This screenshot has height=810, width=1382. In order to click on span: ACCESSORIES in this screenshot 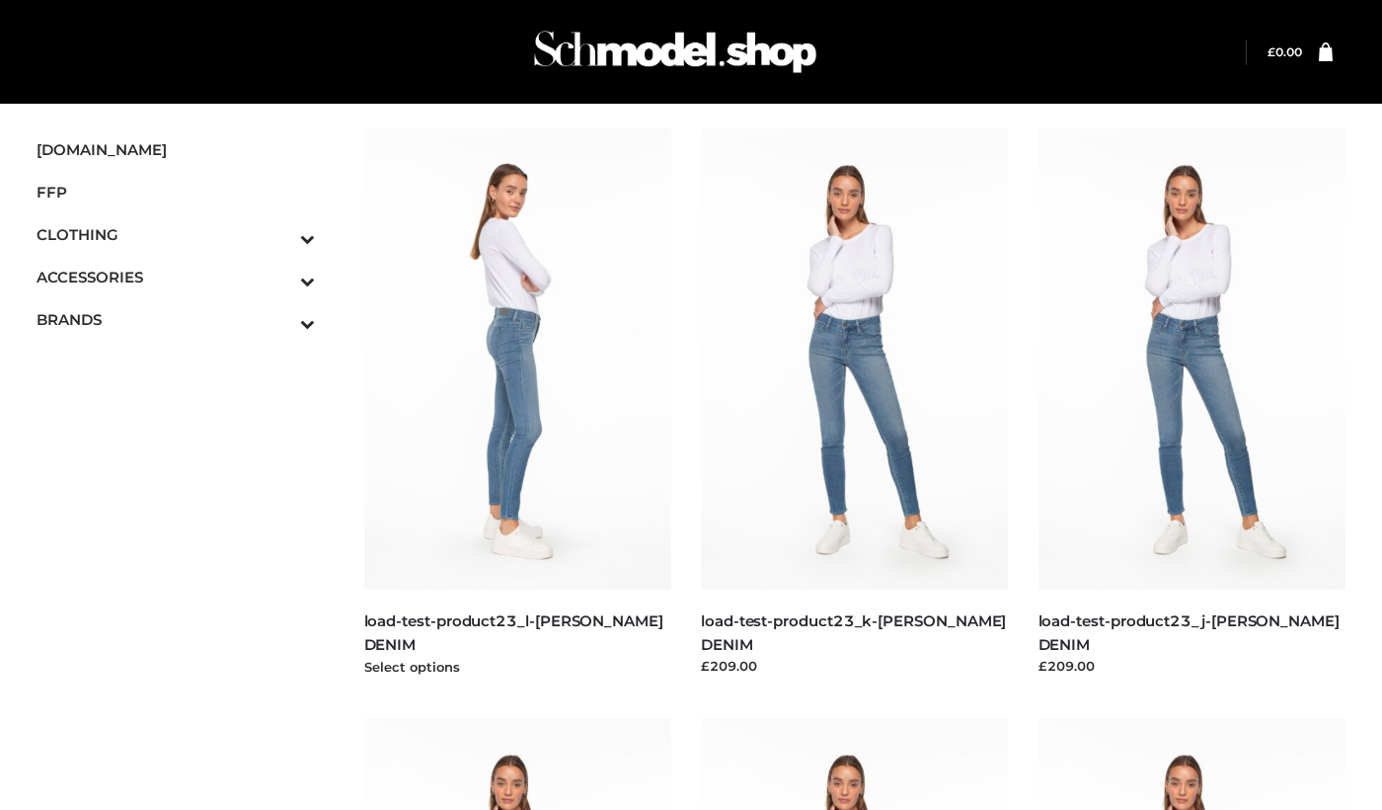, I will do `click(176, 276)`.